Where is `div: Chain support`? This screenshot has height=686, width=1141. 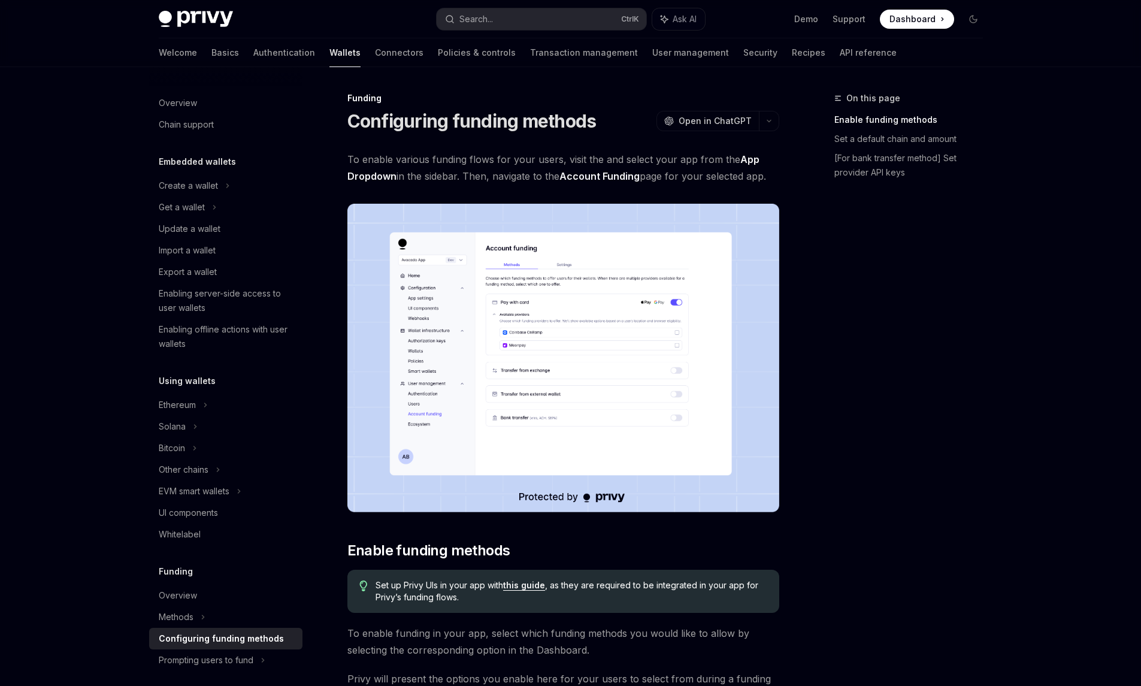
div: Chain support is located at coordinates (186, 125).